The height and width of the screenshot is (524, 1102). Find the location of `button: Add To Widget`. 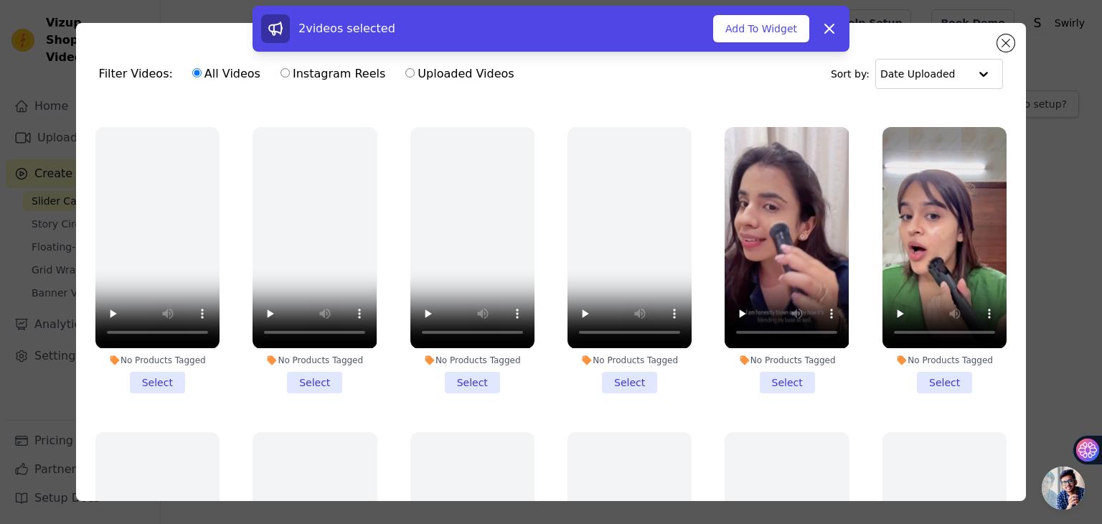

button: Add To Widget is located at coordinates (761, 29).